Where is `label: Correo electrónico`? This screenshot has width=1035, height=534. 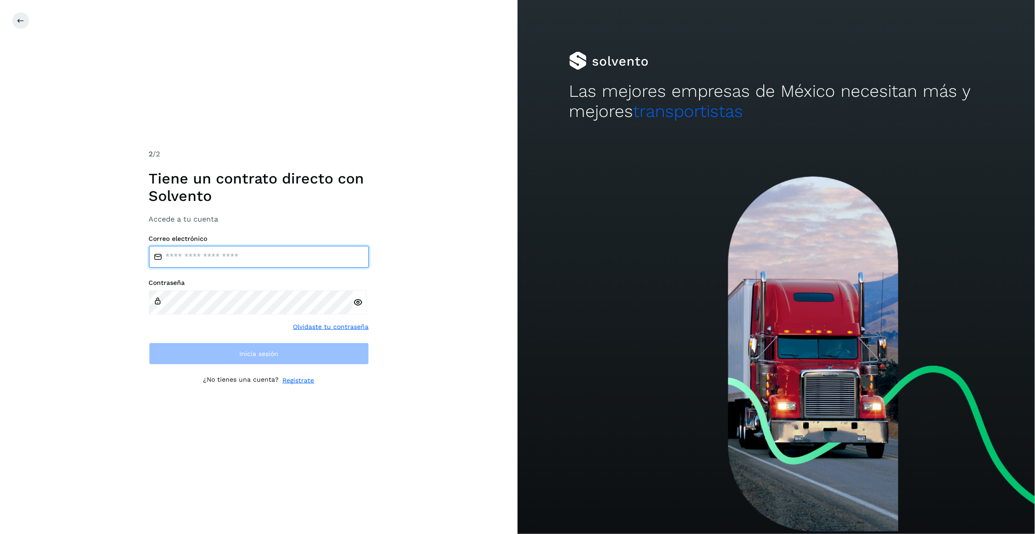 label: Correo electrónico is located at coordinates (259, 238).